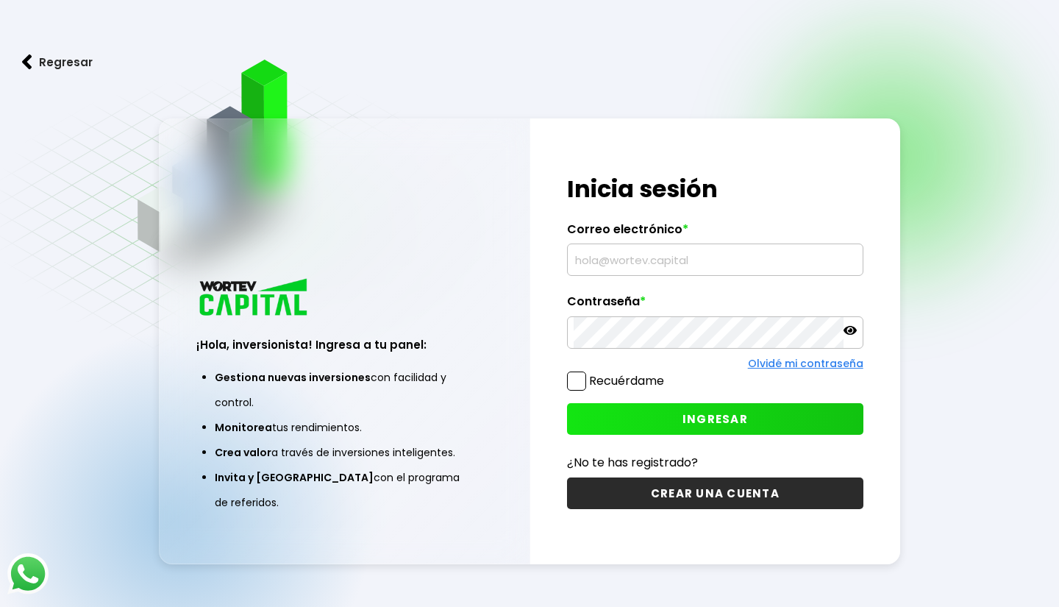  What do you see at coordinates (715, 418) in the screenshot?
I see `button: INGRESAR` at bounding box center [715, 418].